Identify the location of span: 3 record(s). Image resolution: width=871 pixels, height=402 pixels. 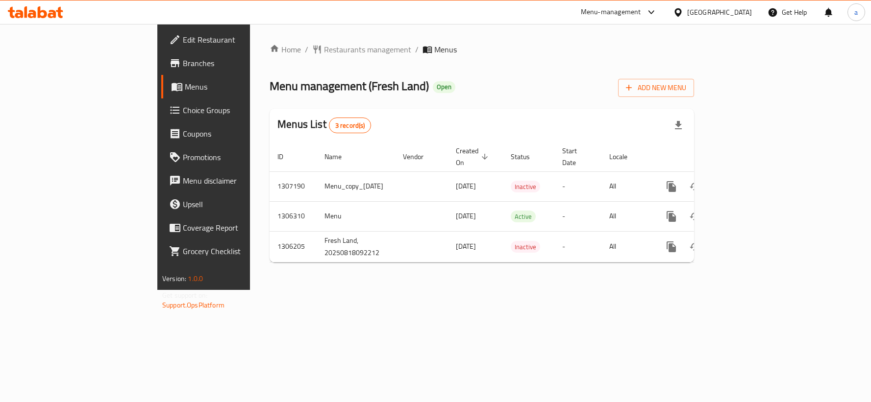
(350, 125).